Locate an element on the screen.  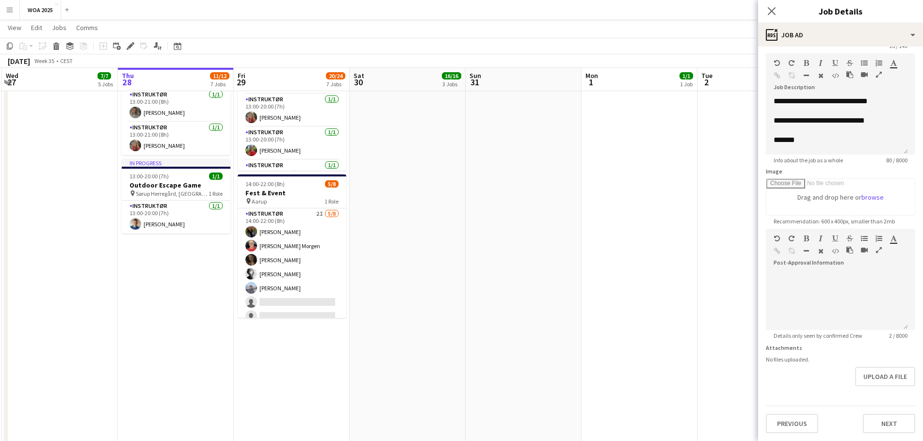
span: 14:00-22:00 (8h) is located at coordinates (265, 184).